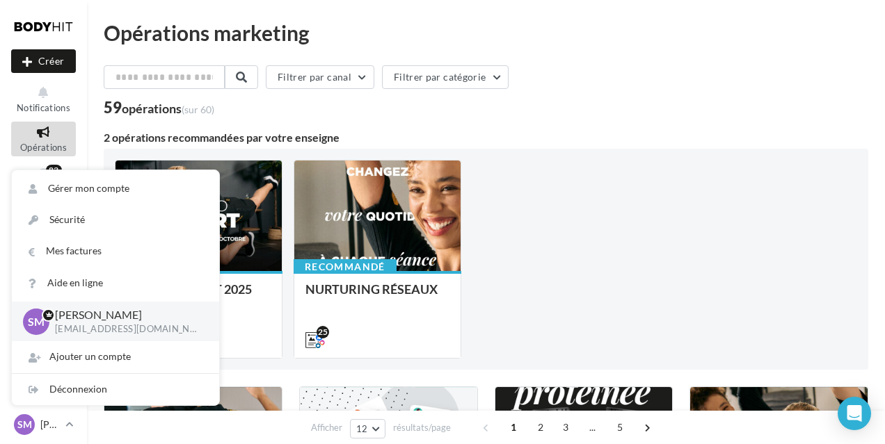 The width and height of the screenshot is (885, 444). Describe the element at coordinates (421, 428) in the screenshot. I see `span: résultats/page` at that location.